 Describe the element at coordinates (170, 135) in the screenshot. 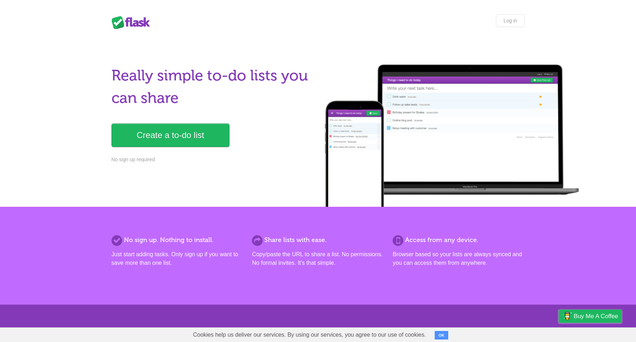

I see `a: Create a to-do list` at that location.